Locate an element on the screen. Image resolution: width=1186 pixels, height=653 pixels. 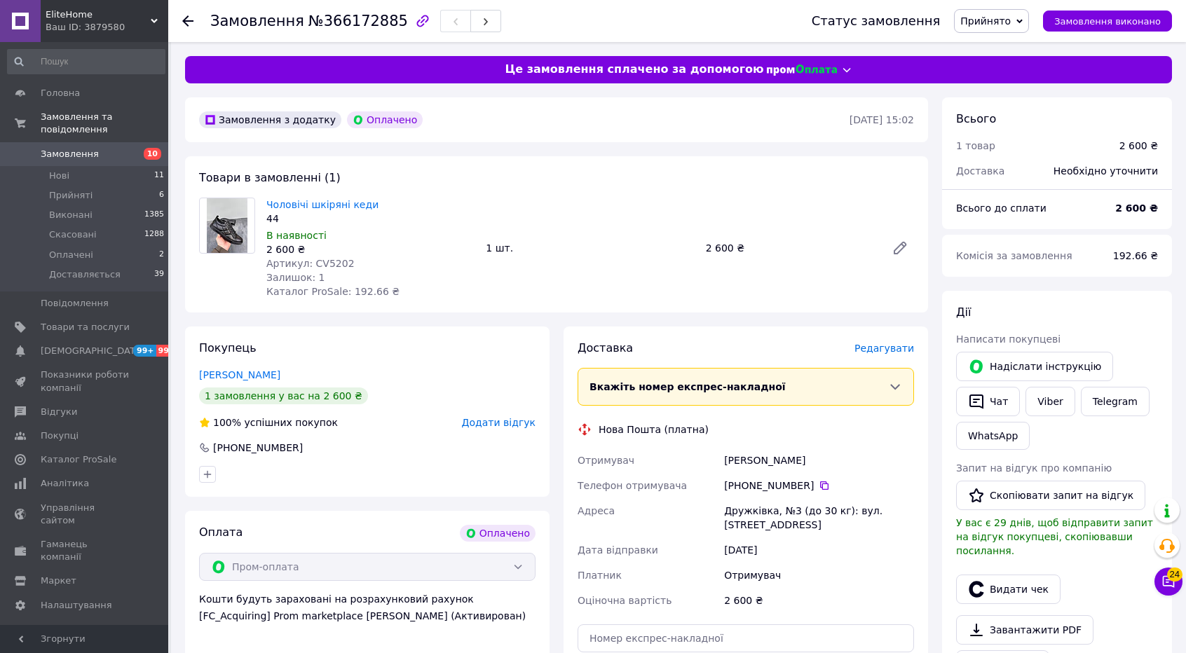
div: Отримувач is located at coordinates (819, 576).